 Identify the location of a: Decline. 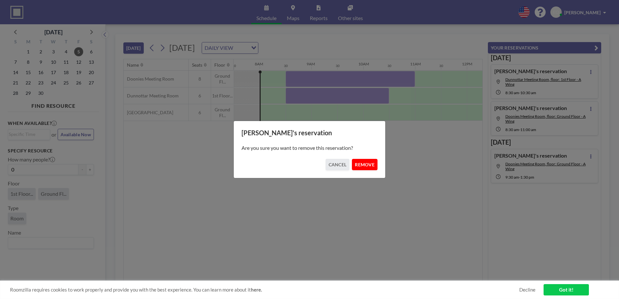
(527, 290).